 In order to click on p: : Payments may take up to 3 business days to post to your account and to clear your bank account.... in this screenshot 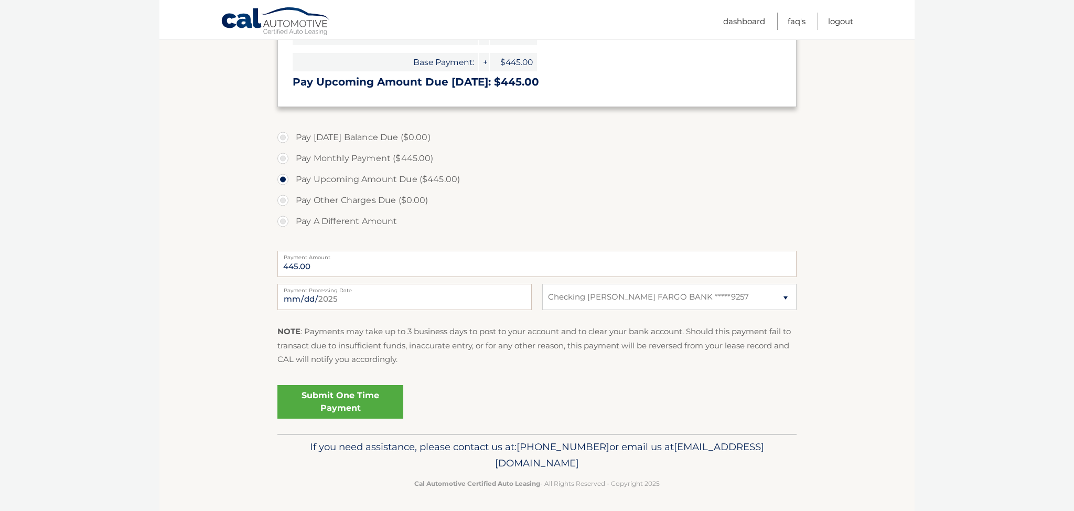, I will do `click(537, 345)`.